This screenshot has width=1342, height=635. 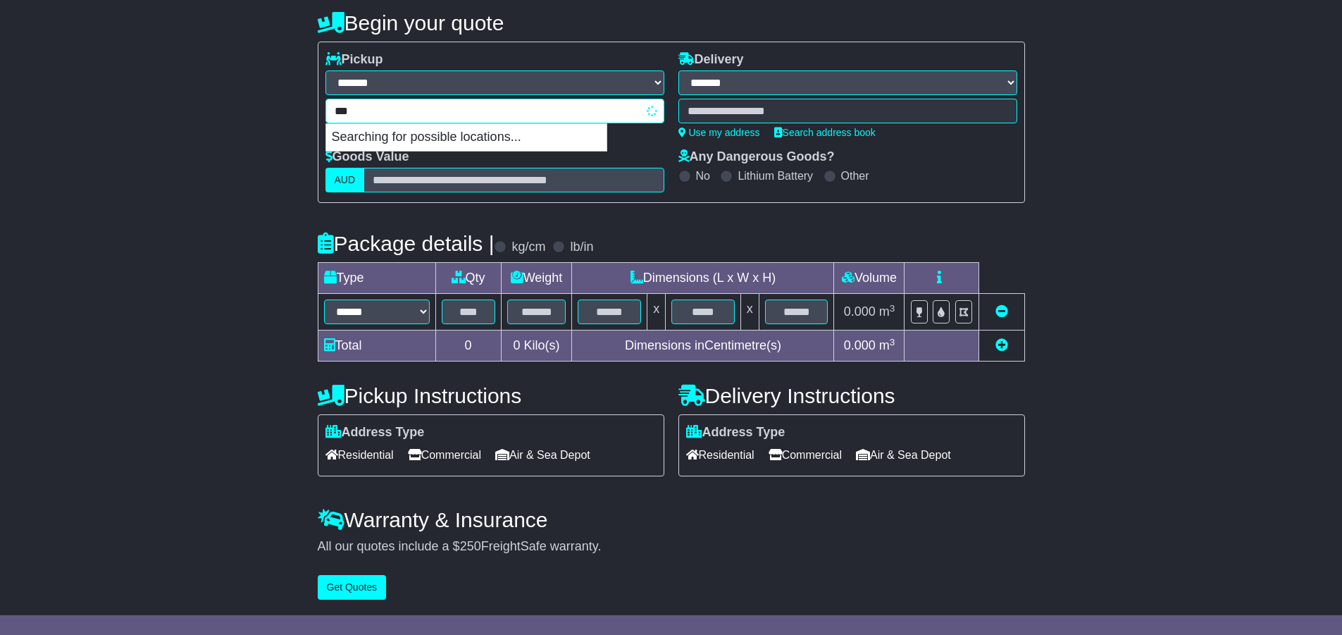 I want to click on td: Total, so click(x=376, y=346).